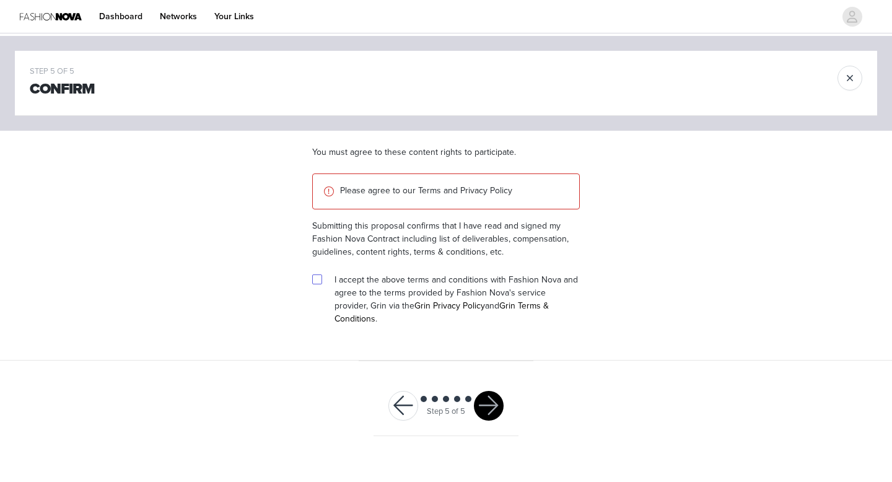  What do you see at coordinates (852, 17) in the screenshot?
I see `div: avatar` at bounding box center [852, 17].